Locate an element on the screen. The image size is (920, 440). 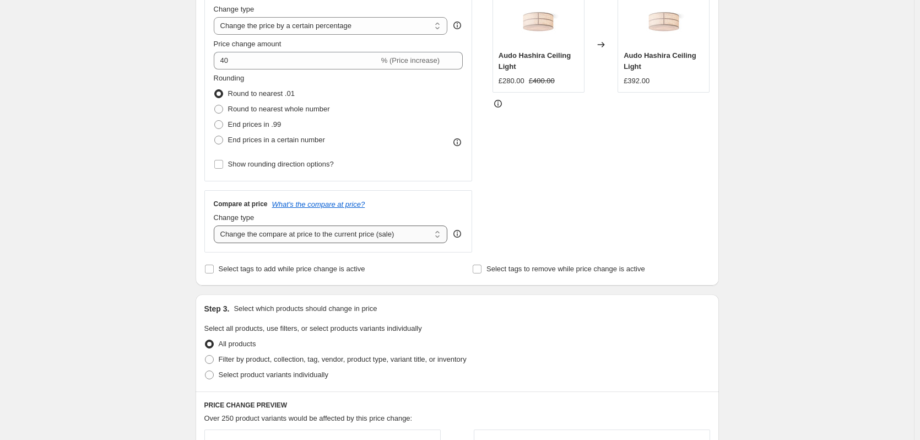
h3: Compare at price is located at coordinates (241, 204).